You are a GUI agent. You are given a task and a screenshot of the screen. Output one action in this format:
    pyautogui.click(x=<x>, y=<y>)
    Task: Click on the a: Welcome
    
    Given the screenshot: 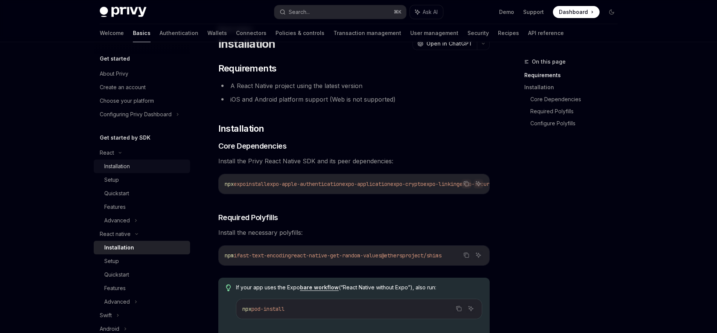 What is the action you would take?
    pyautogui.click(x=112, y=33)
    